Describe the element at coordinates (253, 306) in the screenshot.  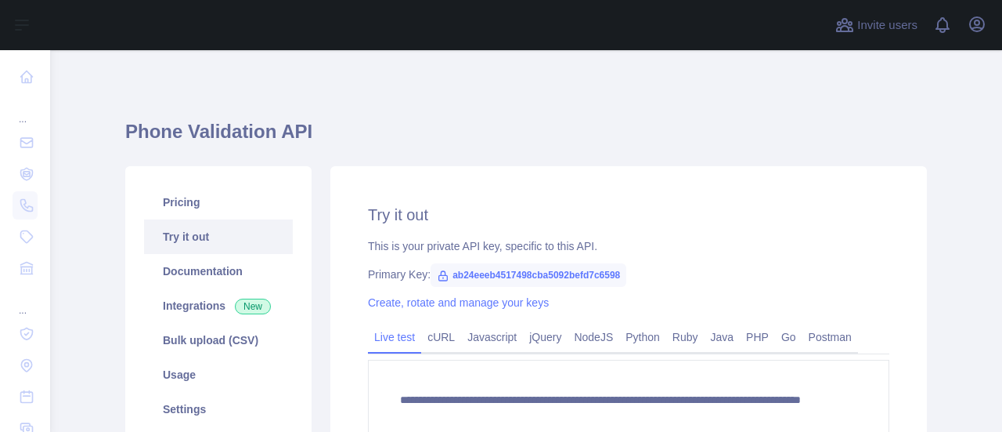
I see `span: New` at that location.